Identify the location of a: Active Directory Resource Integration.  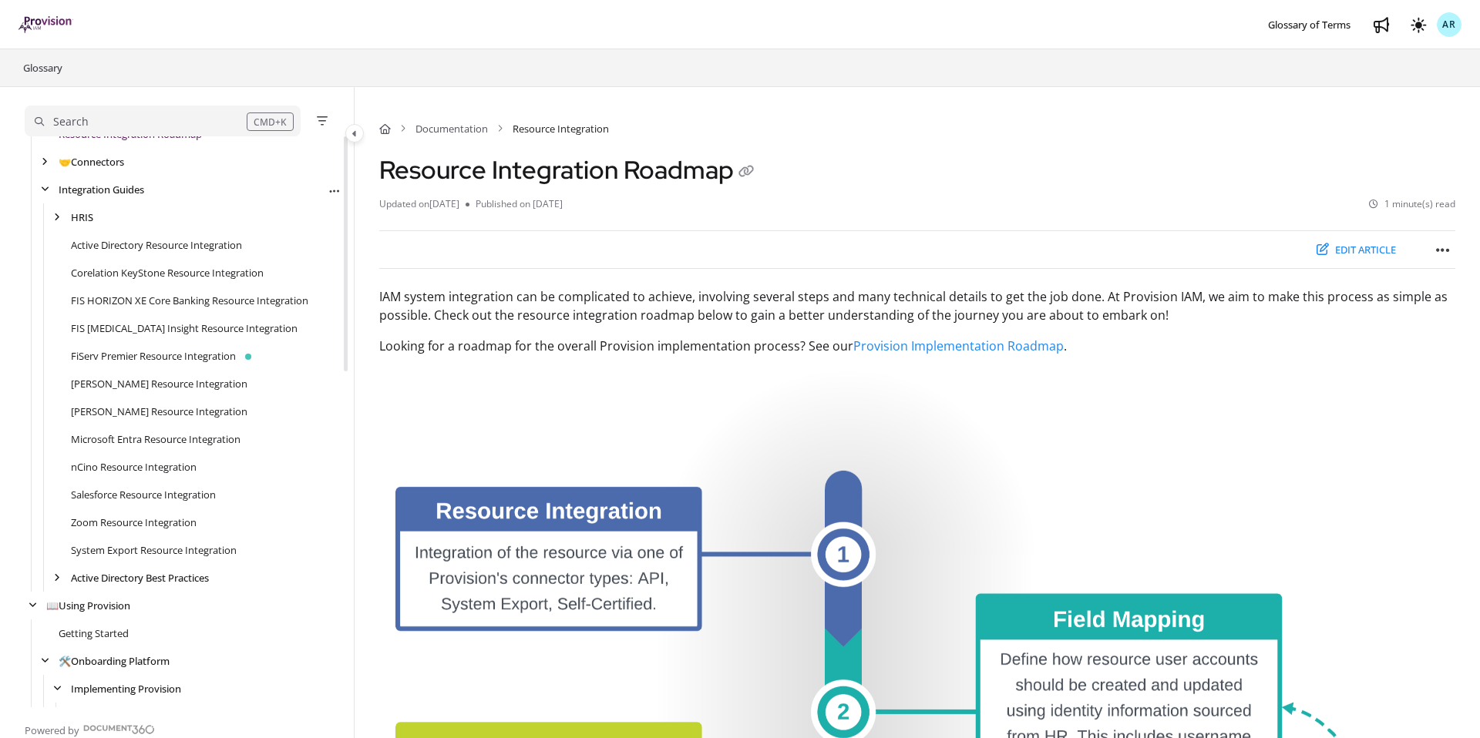
(156, 245).